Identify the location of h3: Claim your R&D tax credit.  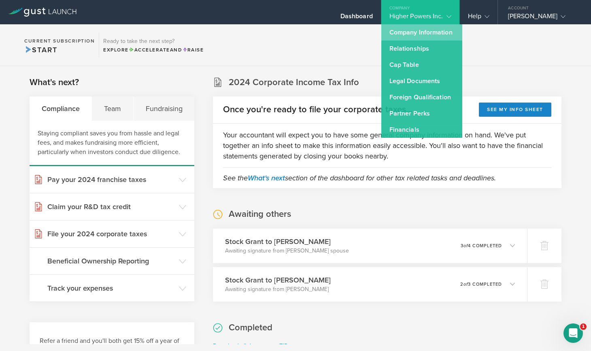
(111, 206).